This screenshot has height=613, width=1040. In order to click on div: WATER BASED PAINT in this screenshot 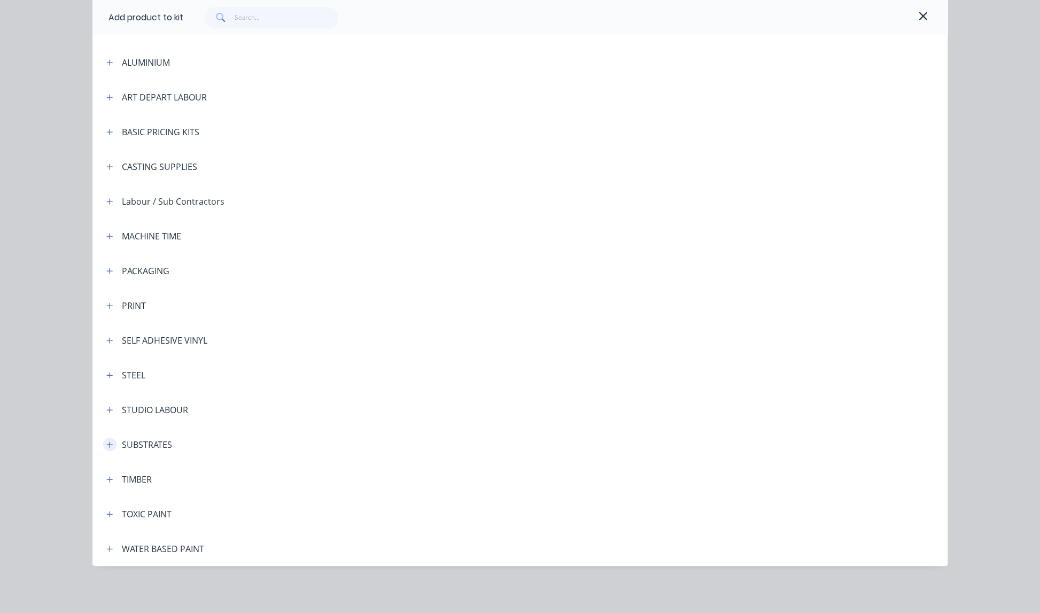, I will do `click(163, 549)`.